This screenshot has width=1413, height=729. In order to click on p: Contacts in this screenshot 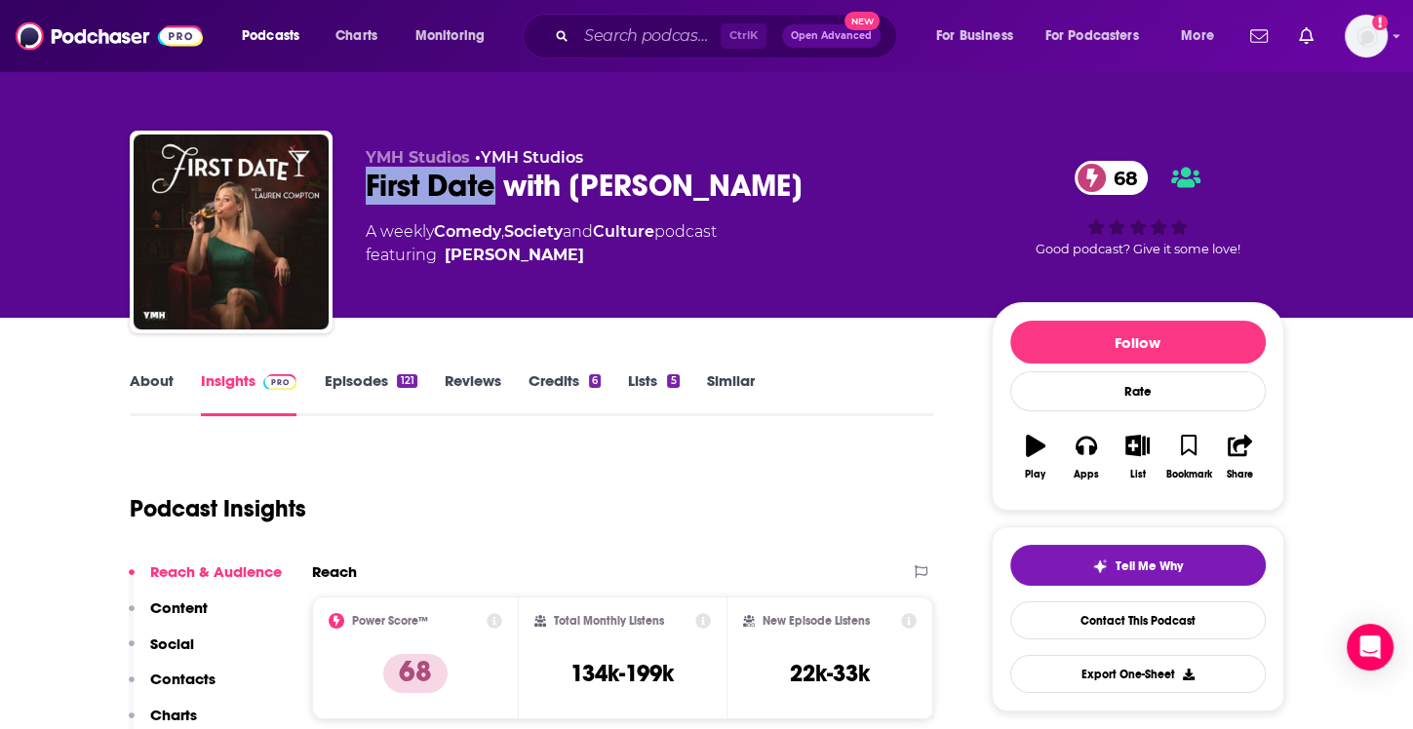, I will do `click(182, 679)`.